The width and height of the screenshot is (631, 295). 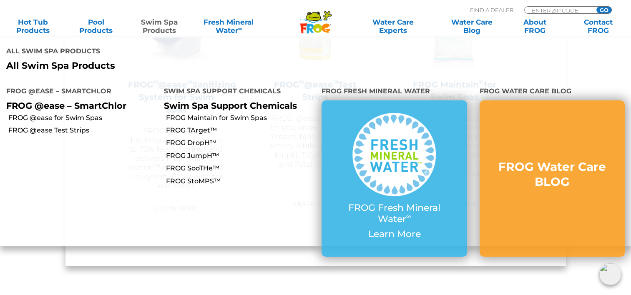 I want to click on a: FROG Maintain for Swim Spas, so click(x=241, y=118).